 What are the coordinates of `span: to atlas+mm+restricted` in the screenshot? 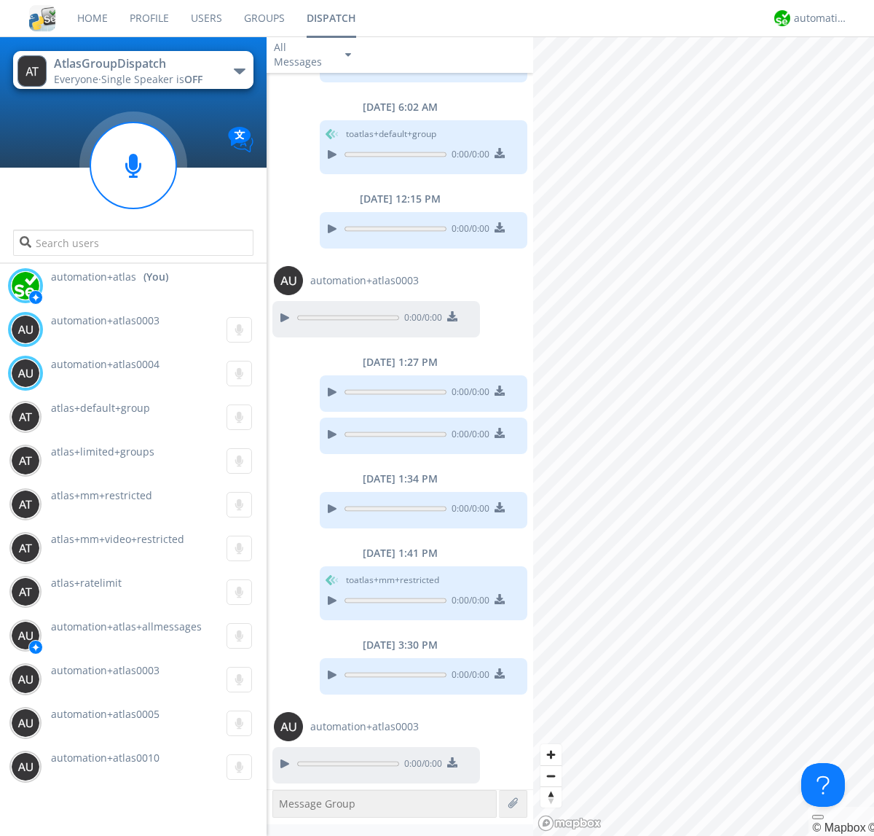 It's located at (393, 580).